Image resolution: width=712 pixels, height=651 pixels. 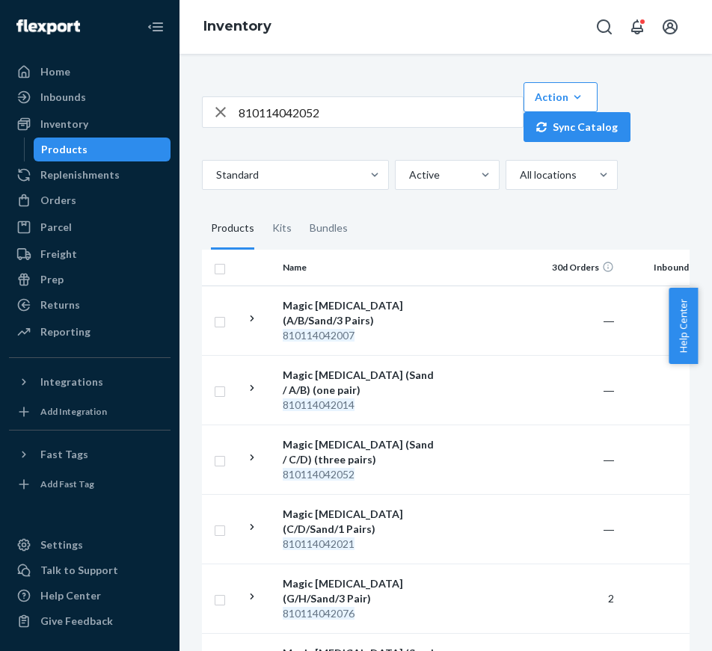 What do you see at coordinates (560, 97) in the screenshot?
I see `div: Action` at bounding box center [560, 97].